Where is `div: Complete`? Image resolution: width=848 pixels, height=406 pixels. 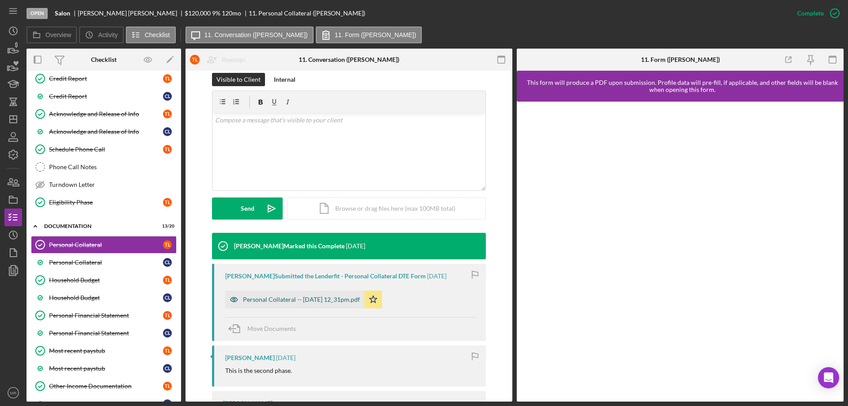 div: Complete is located at coordinates (810, 13).